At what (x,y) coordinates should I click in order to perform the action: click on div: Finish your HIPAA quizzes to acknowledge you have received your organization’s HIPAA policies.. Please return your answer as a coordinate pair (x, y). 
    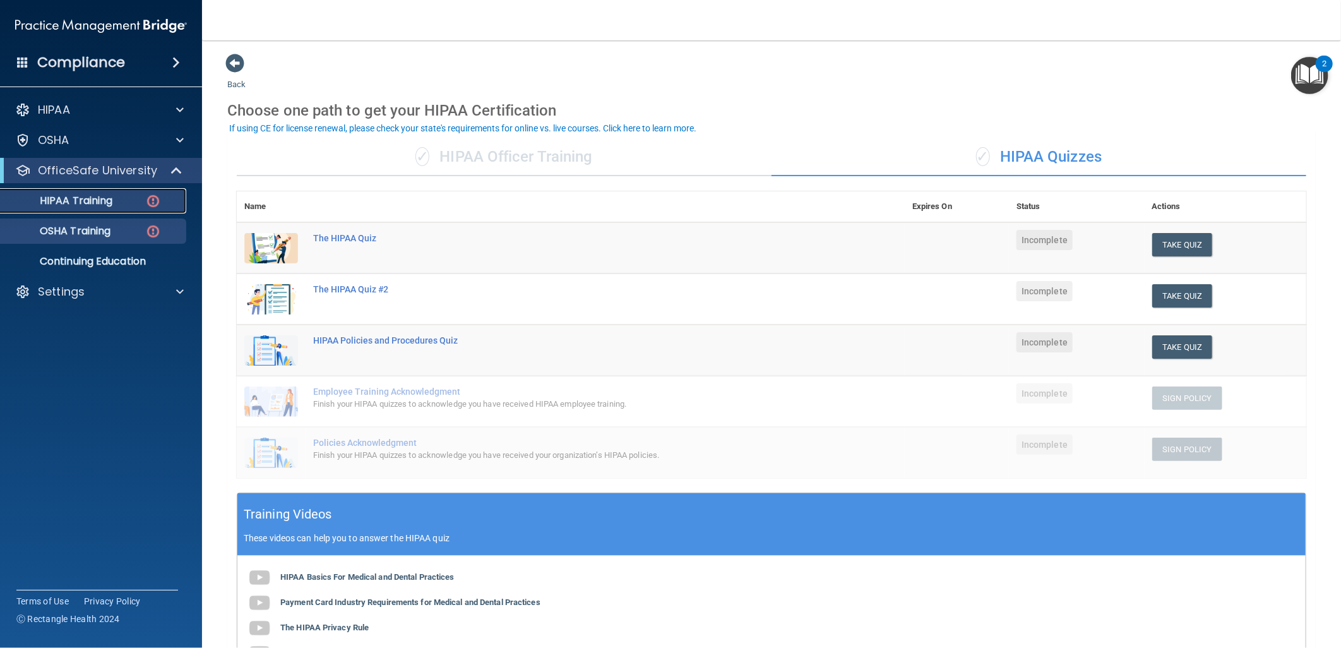
    Looking at the image, I should click on (577, 455).